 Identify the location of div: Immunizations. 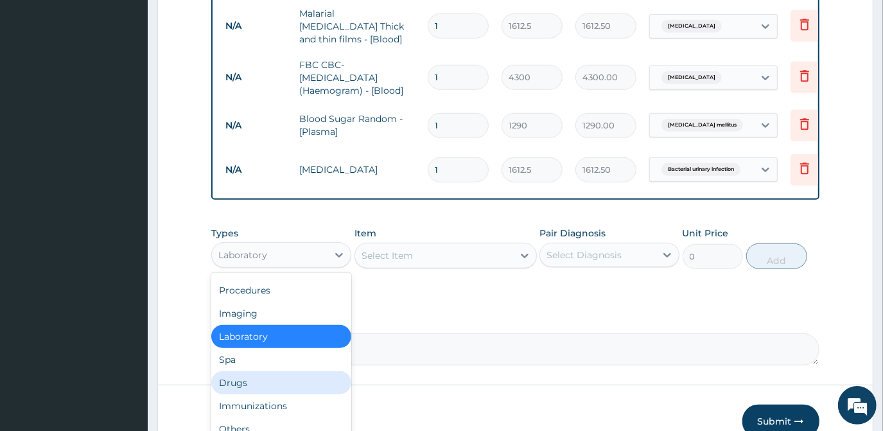
(281, 406).